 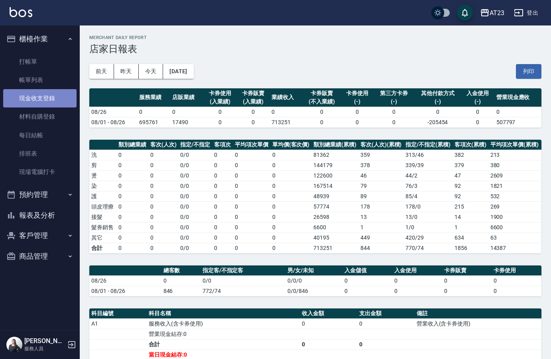 What do you see at coordinates (381, 165) in the screenshot?
I see `td: 378` at bounding box center [381, 165].